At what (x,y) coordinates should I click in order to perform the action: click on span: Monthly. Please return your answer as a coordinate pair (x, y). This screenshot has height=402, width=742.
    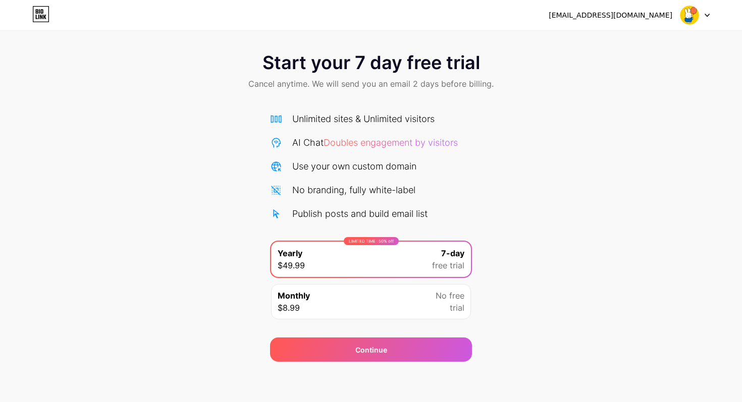
    Looking at the image, I should click on (294, 296).